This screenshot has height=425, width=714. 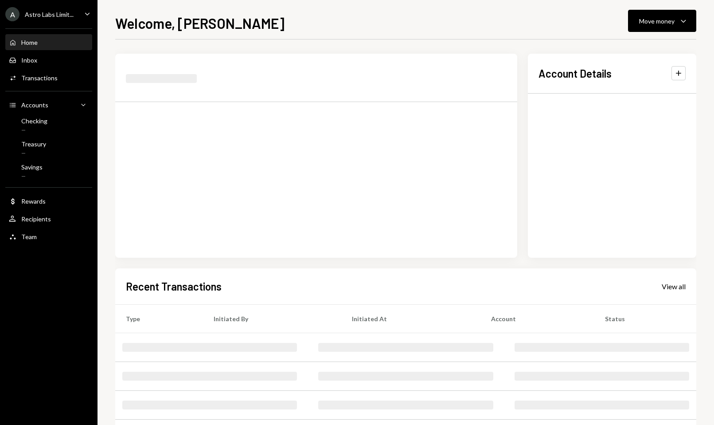 I want to click on div: Team, so click(x=29, y=236).